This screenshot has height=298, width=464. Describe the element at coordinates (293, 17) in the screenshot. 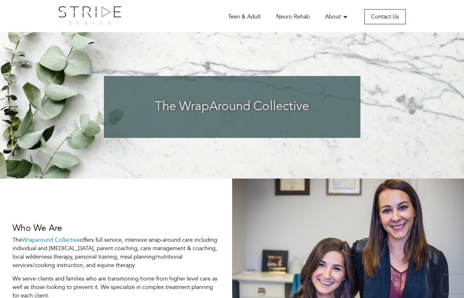

I see `a: Neuro Rehab` at that location.